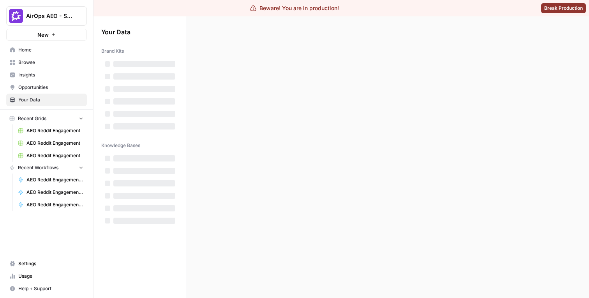  Describe the element at coordinates (113, 51) in the screenshot. I see `span: Brand Kits` at that location.